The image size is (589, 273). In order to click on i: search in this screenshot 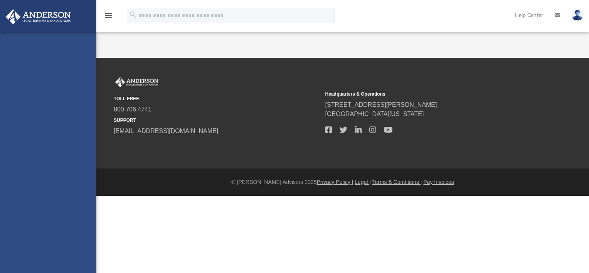, I will do `click(133, 15)`.